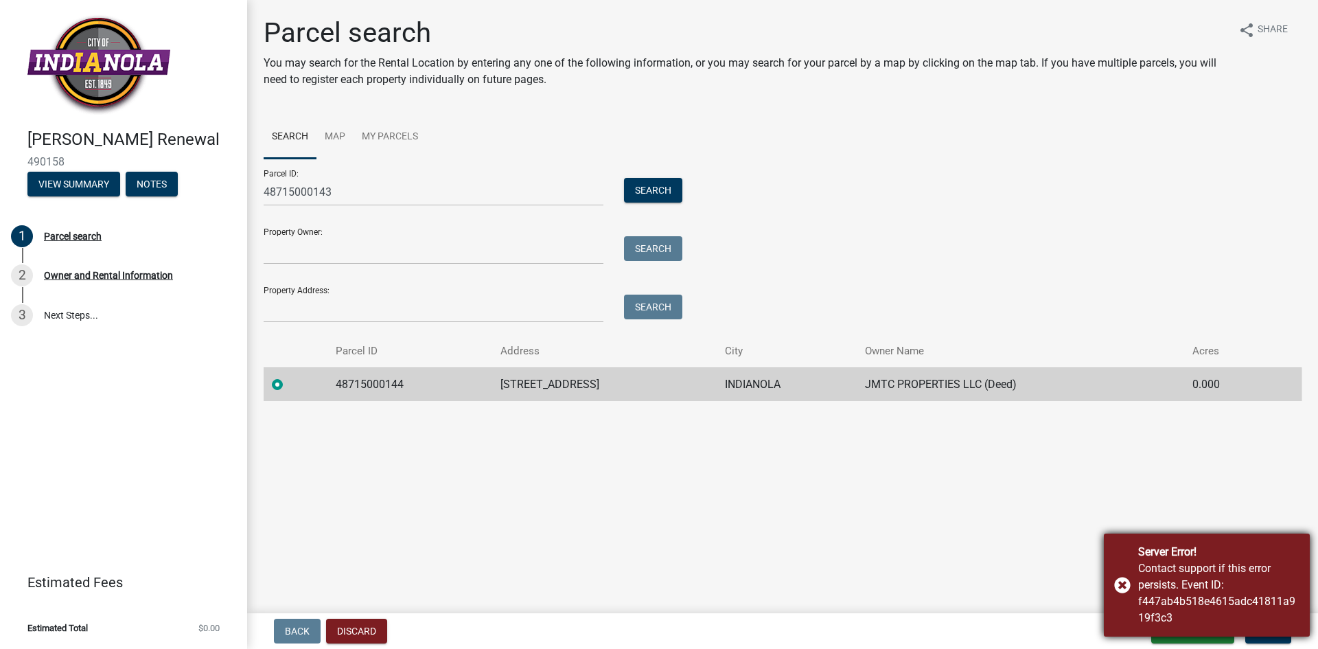 The width and height of the screenshot is (1318, 649). I want to click on button: View Summary, so click(73, 184).